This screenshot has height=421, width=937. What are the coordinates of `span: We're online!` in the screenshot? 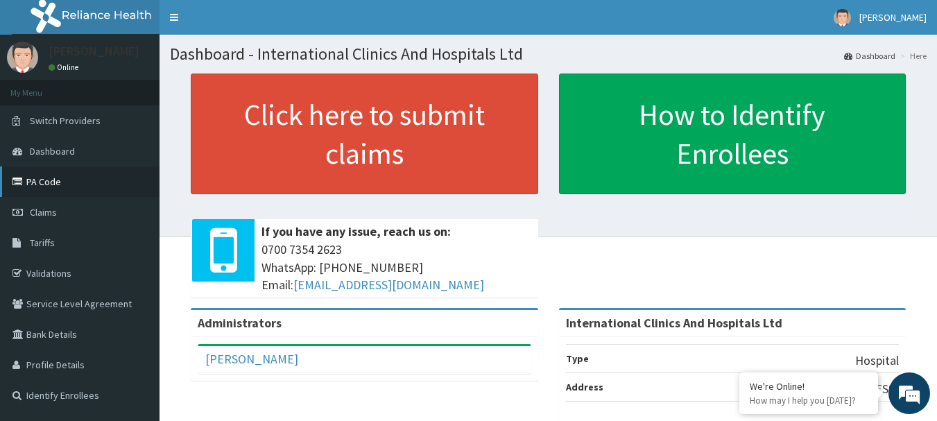 It's located at (136, 193).